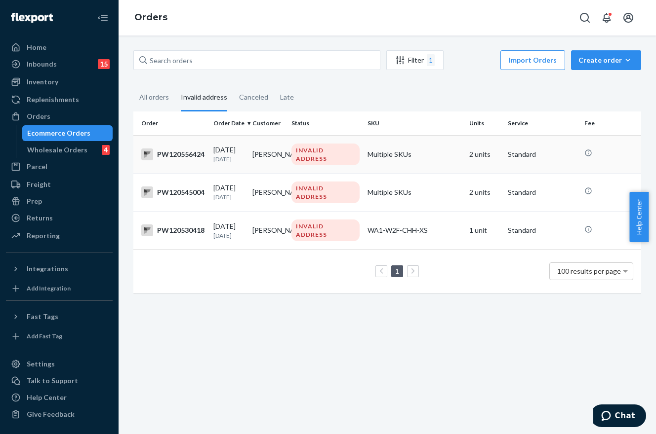  I want to click on div: Canceled, so click(253, 97).